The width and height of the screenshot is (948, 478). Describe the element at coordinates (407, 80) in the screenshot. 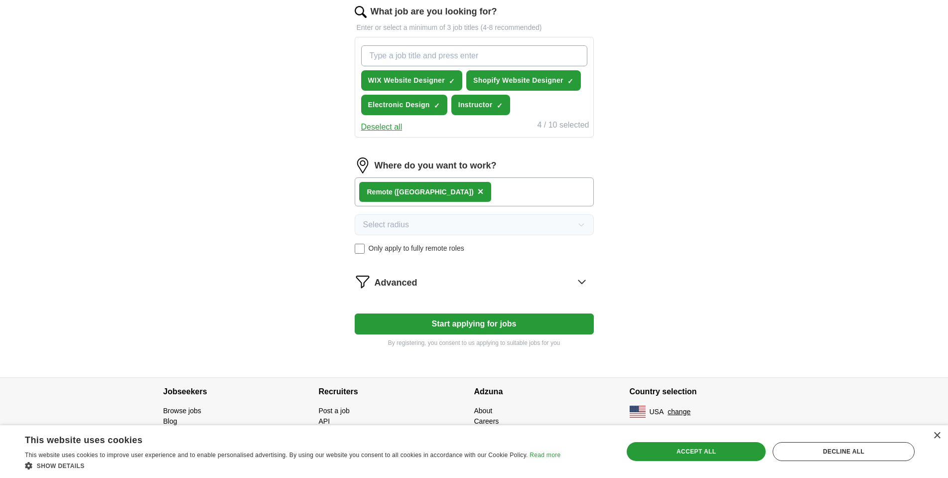

I see `span: WIX Website Designer` at that location.